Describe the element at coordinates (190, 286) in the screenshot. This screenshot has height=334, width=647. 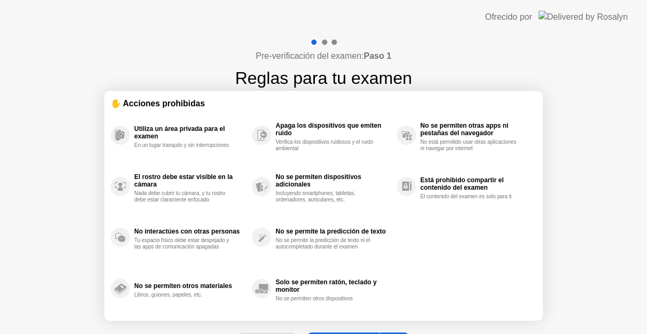
I see `div: No se permiten otros materiales` at that location.